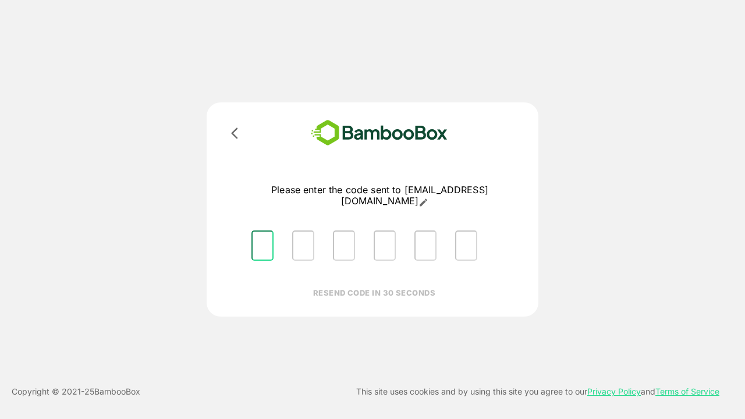  What do you see at coordinates (385, 246) in the screenshot?
I see `input: Please enter OTP character 4` at bounding box center [385, 246].